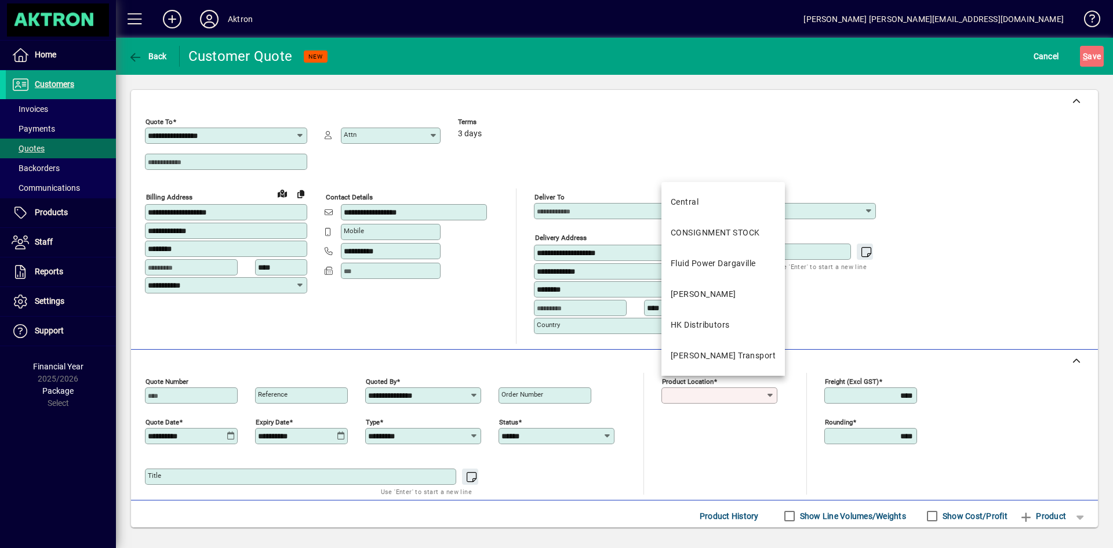  I want to click on mat-label: Quote To, so click(159, 122).